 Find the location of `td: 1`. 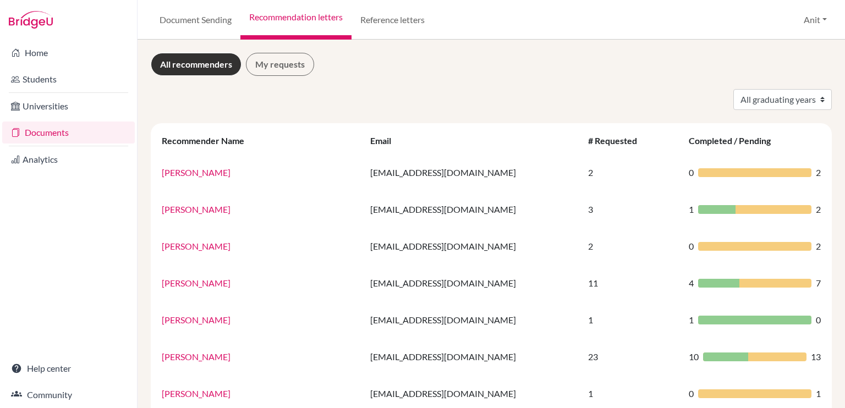

td: 1 is located at coordinates (632, 320).